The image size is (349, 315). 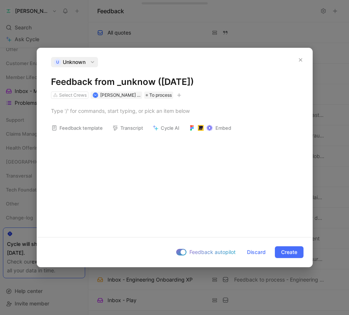 I want to click on div: U, so click(x=58, y=62).